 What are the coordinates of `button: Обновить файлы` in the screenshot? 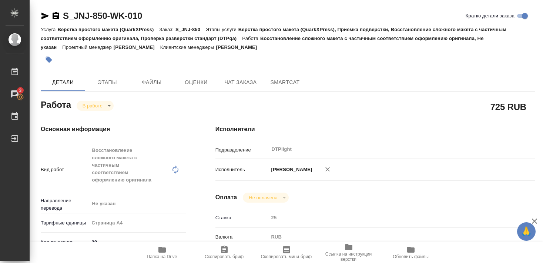 It's located at (411, 252).